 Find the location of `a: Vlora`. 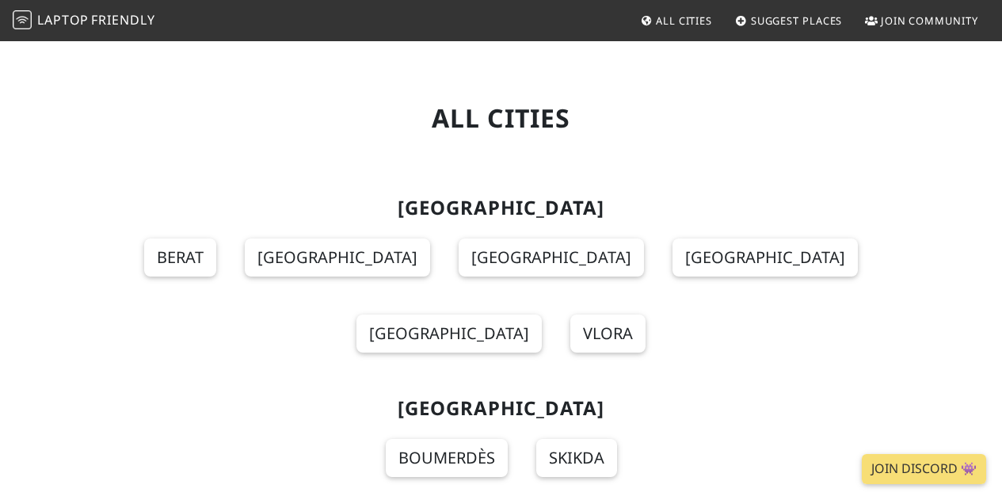

a: Vlora is located at coordinates (608, 334).